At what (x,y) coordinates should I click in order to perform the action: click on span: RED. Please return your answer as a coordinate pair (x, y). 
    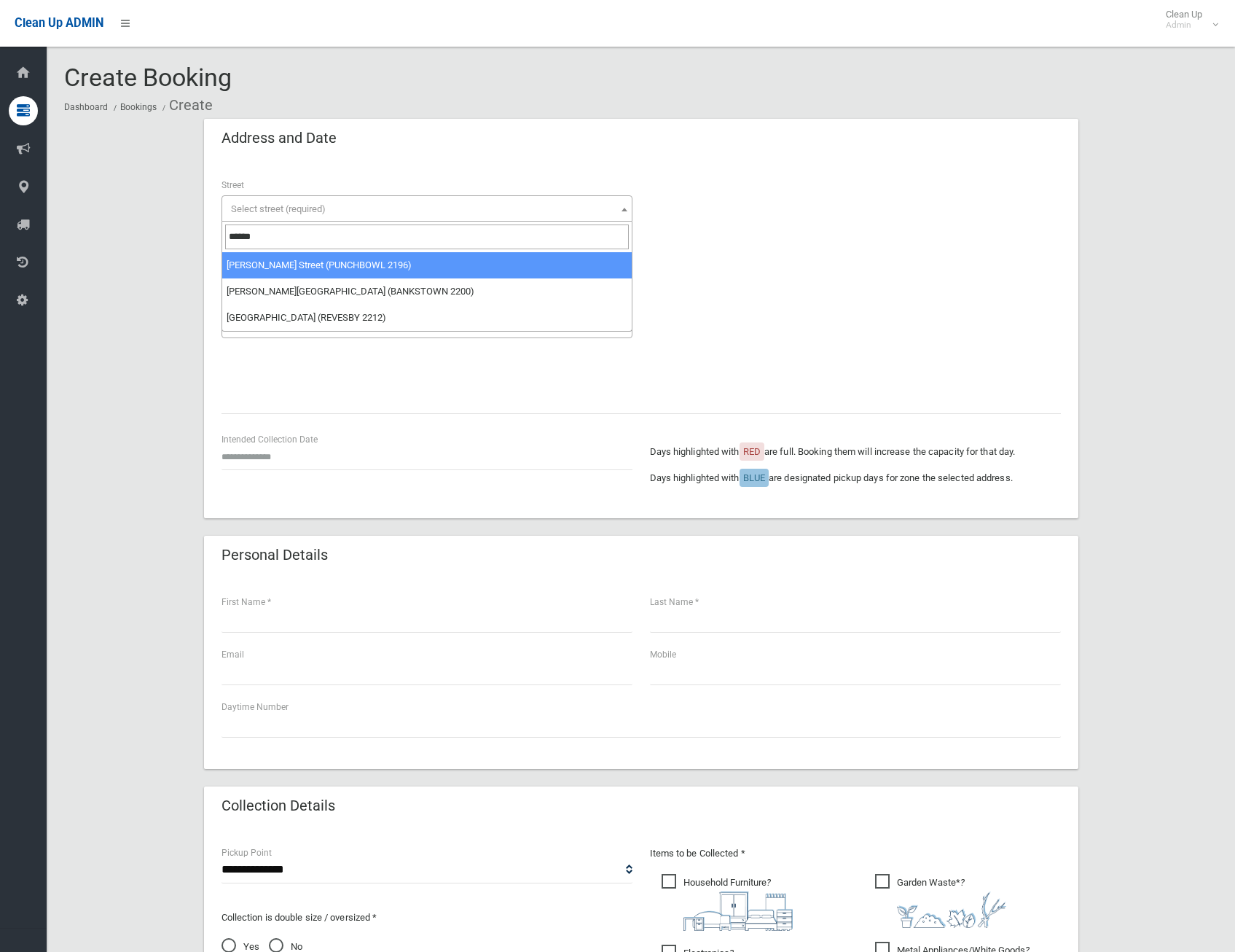
    Looking at the image, I should click on (752, 452).